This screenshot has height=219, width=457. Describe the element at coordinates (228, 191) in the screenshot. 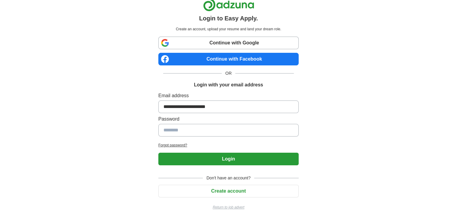

I see `button: Create account` at that location.